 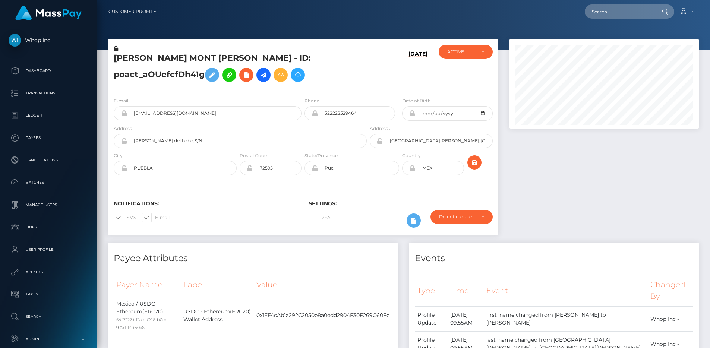 What do you see at coordinates (48, 138) in the screenshot?
I see `p: Payees` at bounding box center [48, 138].